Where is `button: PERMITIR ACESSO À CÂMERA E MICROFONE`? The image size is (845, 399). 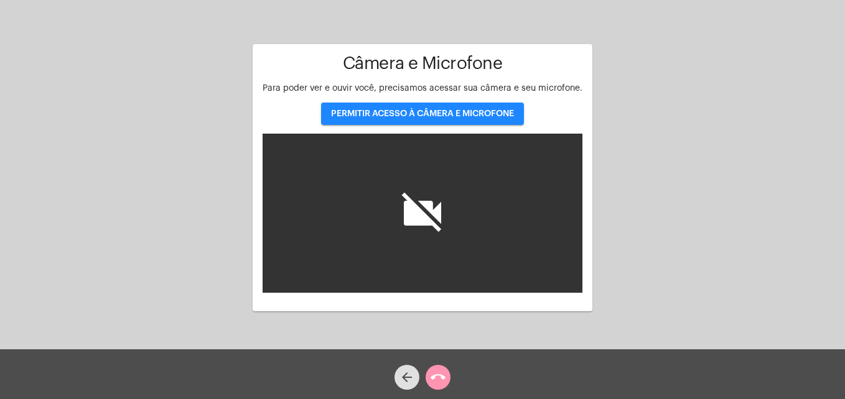 button: PERMITIR ACESSO À CÂMERA E MICROFONE is located at coordinates (423, 114).